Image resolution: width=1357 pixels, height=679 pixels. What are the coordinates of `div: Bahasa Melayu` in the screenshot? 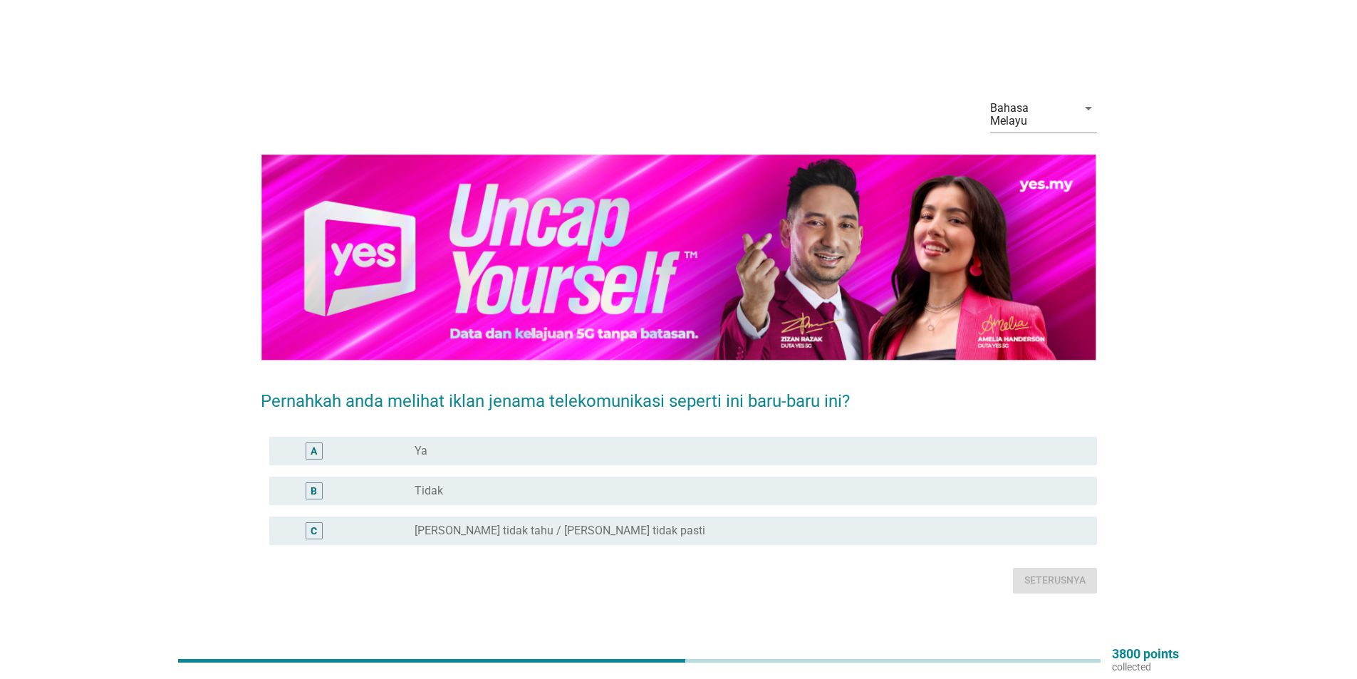 It's located at (1030, 115).